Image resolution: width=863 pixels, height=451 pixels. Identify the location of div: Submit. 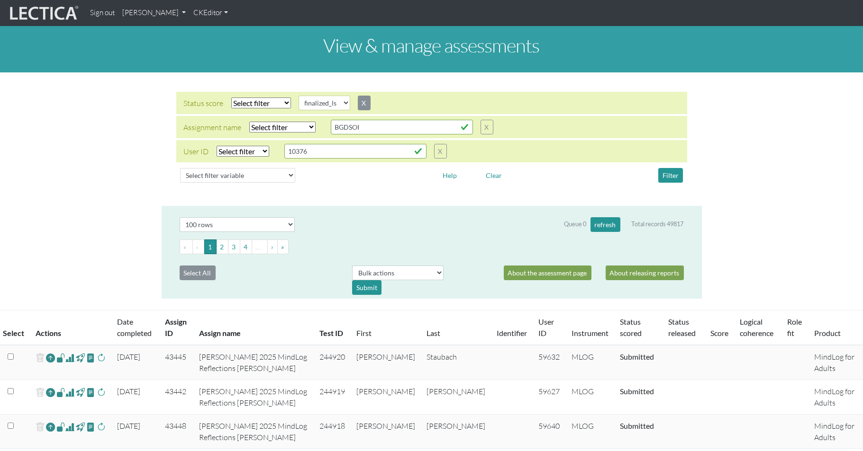
(367, 288).